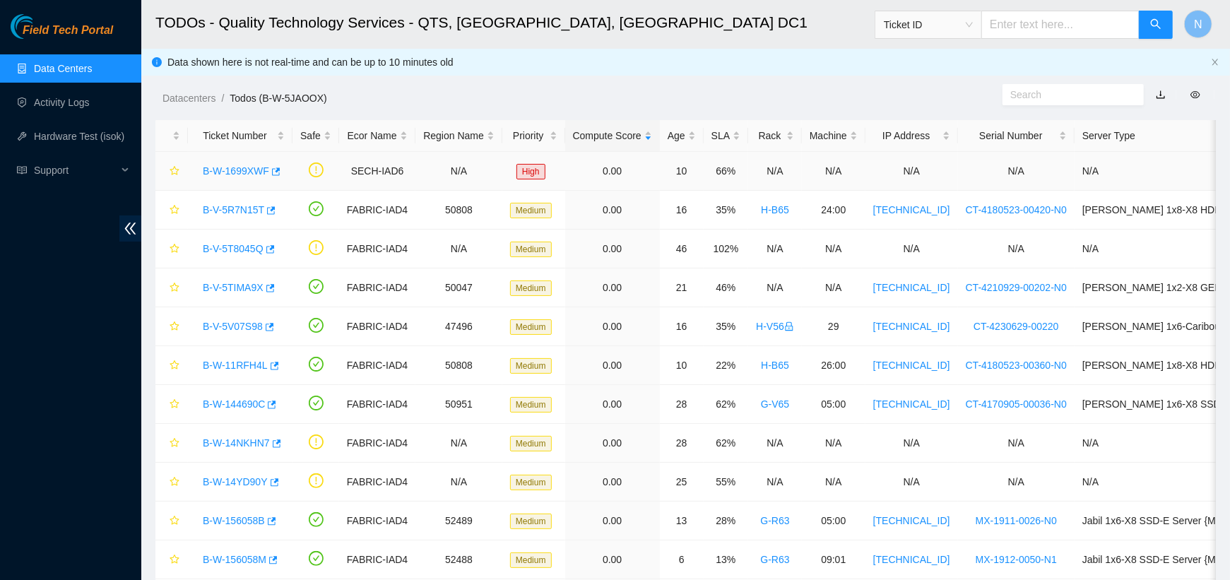 The height and width of the screenshot is (580, 1230). Describe the element at coordinates (1161, 95) in the screenshot. I see `a: download` at that location.